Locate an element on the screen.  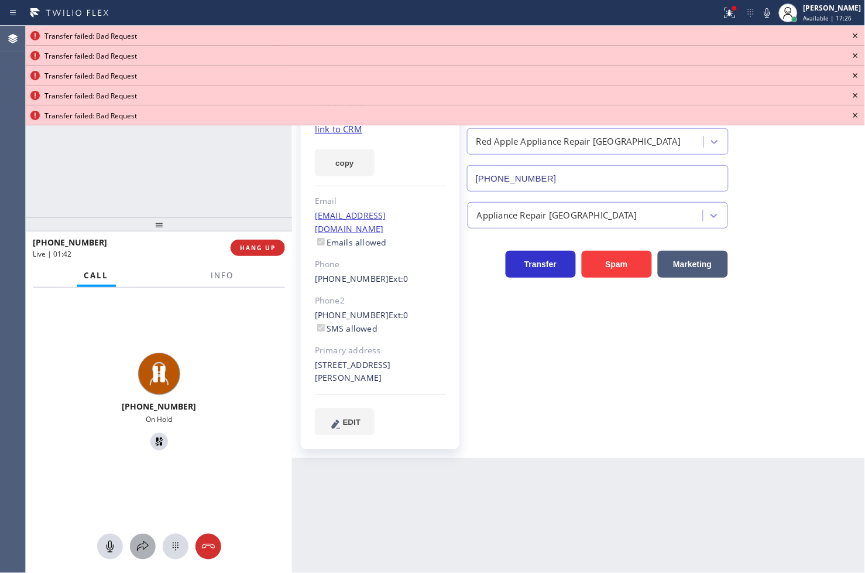
div: Email is located at coordinates (381, 201).